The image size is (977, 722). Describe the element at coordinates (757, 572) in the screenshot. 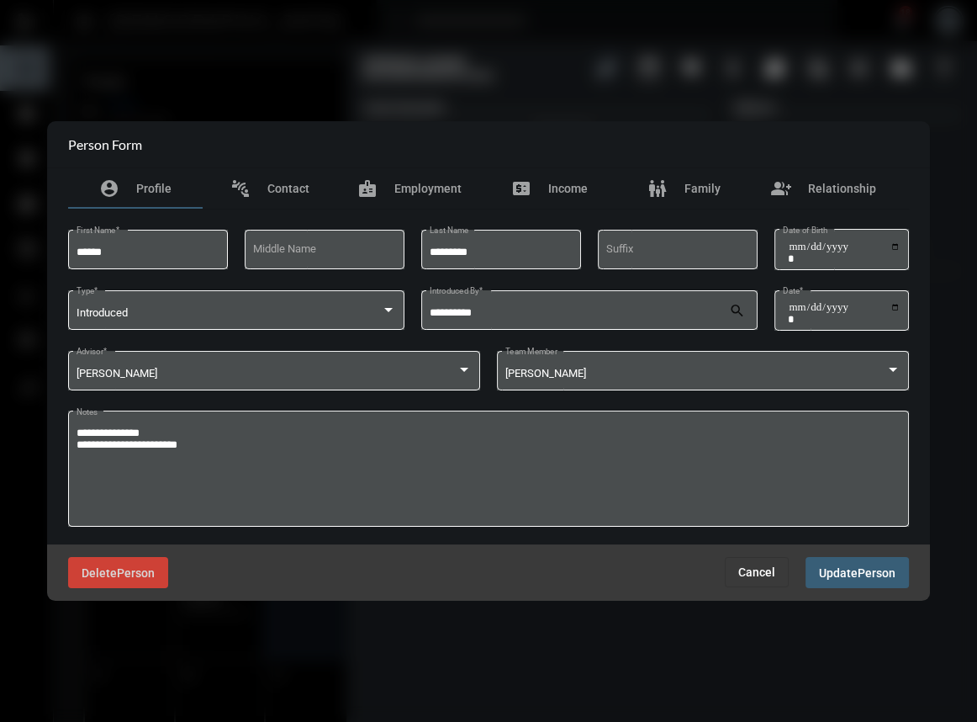

I see `button: Cancel` at that location.